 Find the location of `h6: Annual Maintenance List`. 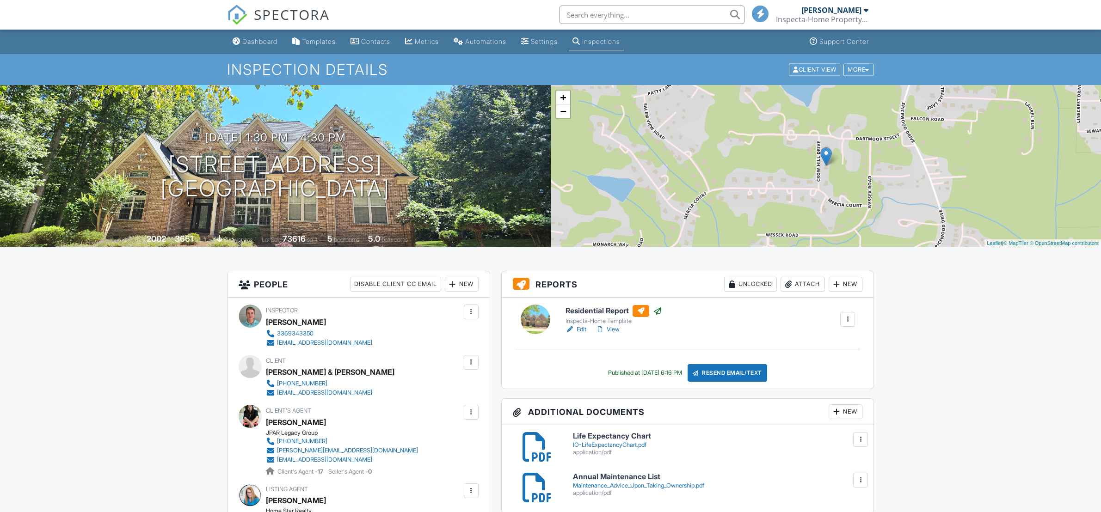

h6: Annual Maintenance List is located at coordinates (718, 477).